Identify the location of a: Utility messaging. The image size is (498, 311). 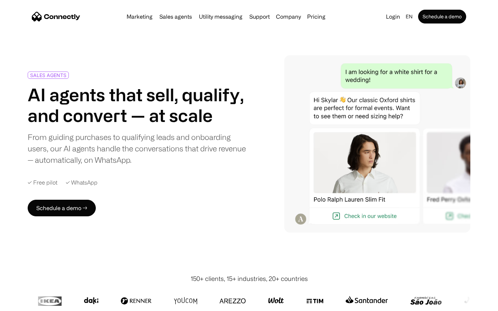
(220, 17).